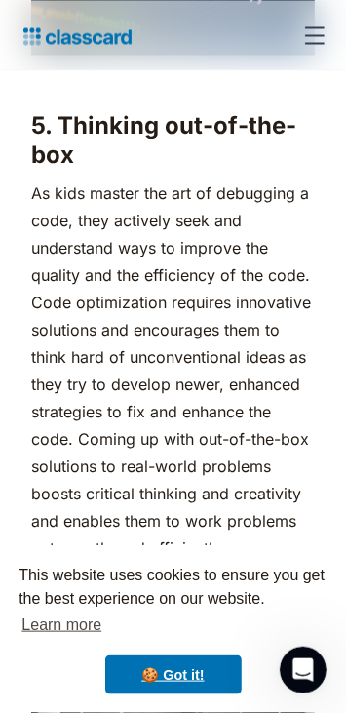 This screenshot has width=346, height=713. I want to click on a: dismiss cookie message, so click(174, 675).